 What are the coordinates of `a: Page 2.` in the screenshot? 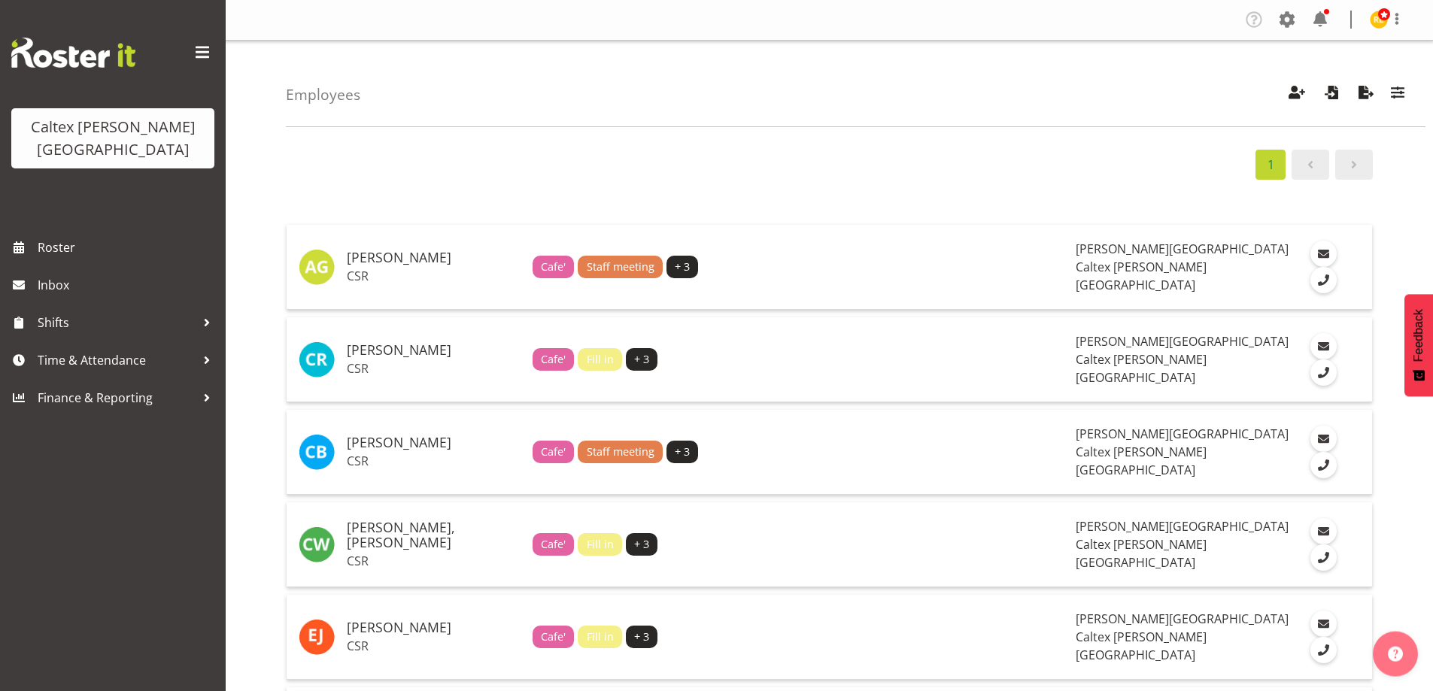 It's located at (1354, 165).